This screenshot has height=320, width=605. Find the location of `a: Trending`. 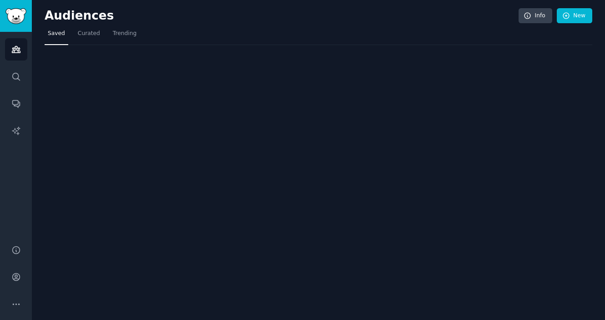

a: Trending is located at coordinates (125, 35).